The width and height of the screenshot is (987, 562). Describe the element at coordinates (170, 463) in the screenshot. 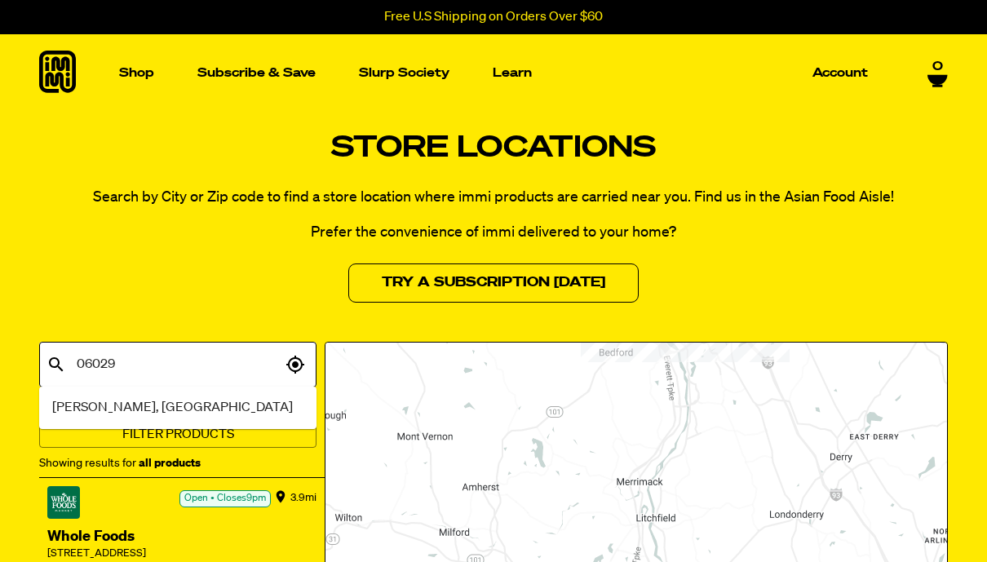

I see `strong: all products` at that location.